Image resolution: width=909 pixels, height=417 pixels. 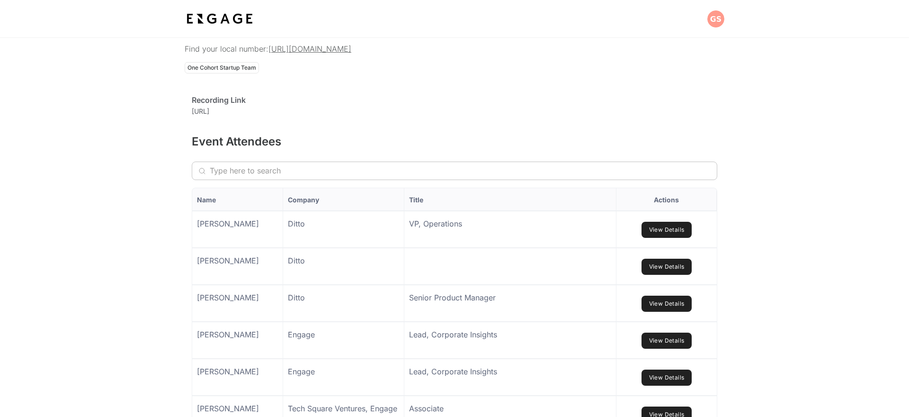 What do you see at coordinates (222, 67) in the screenshot?
I see `span: One Cohort Startup Team` at bounding box center [222, 67].